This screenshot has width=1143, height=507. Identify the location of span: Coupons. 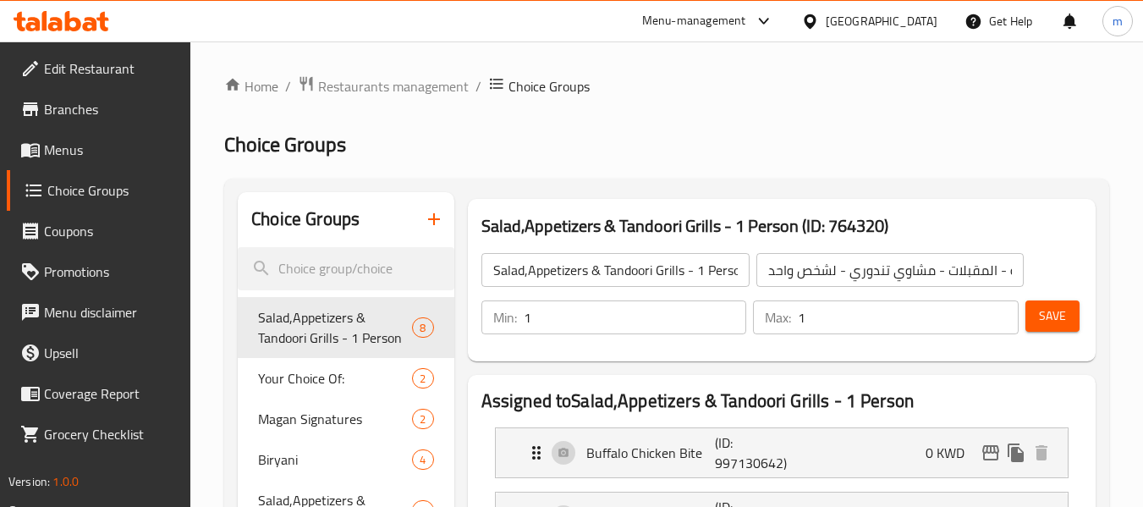
(111, 231).